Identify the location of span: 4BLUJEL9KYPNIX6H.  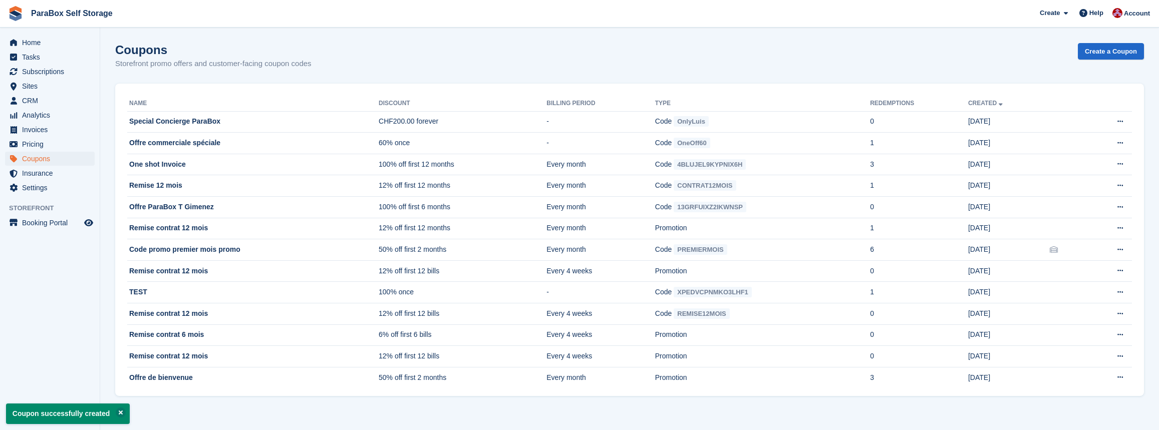
(710, 164).